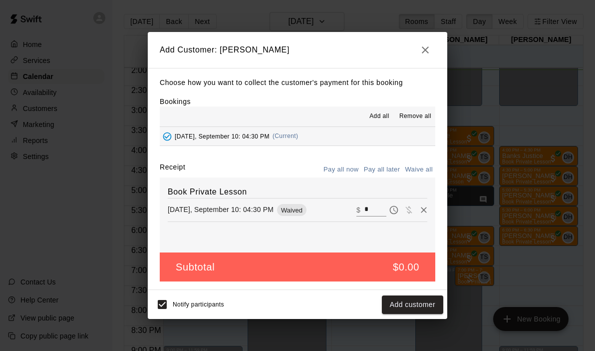 The height and width of the screenshot is (351, 595). Describe the element at coordinates (175, 101) in the screenshot. I see `label: Bookings` at that location.